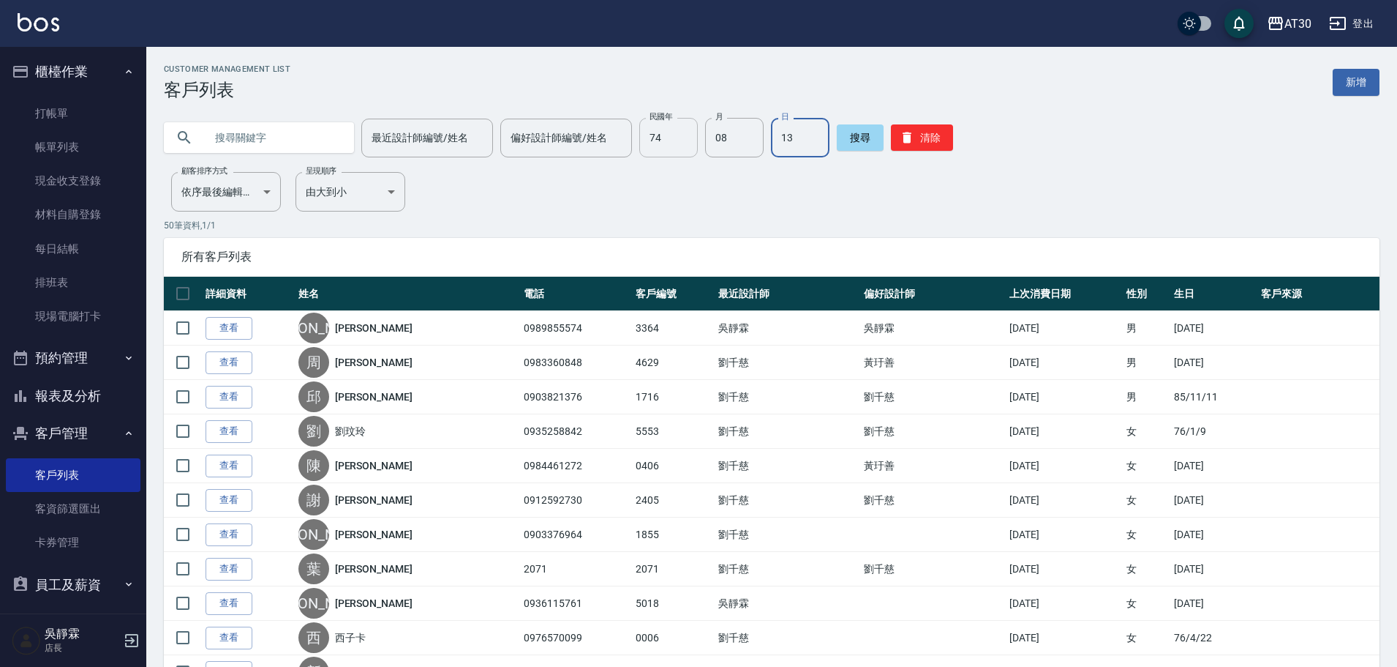 This screenshot has height=667, width=1397. What do you see at coordinates (350, 192) in the screenshot?
I see `div: 由大到小` at bounding box center [350, 192].